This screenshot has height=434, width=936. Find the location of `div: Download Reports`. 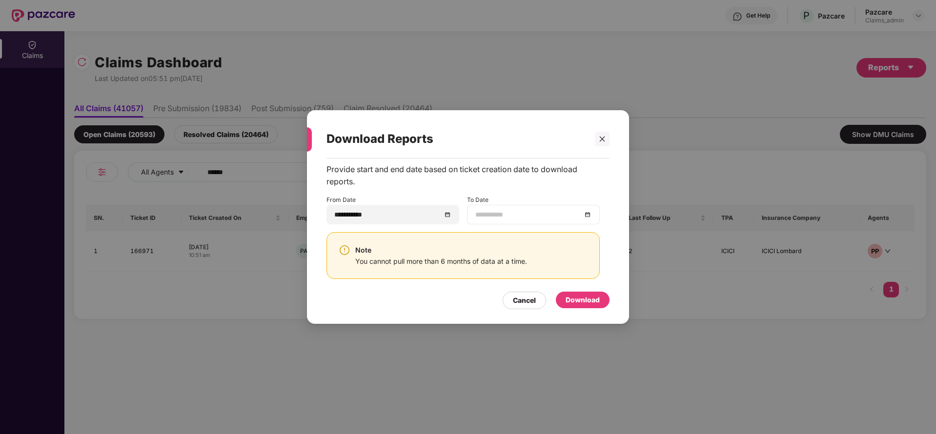

div: Download Reports is located at coordinates (456, 139).